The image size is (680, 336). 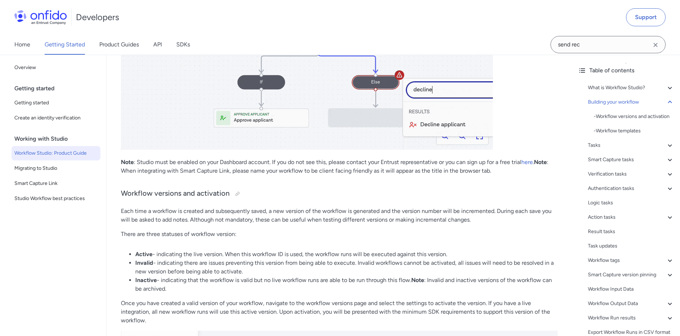 I want to click on span: Smart Capture Link, so click(x=56, y=183).